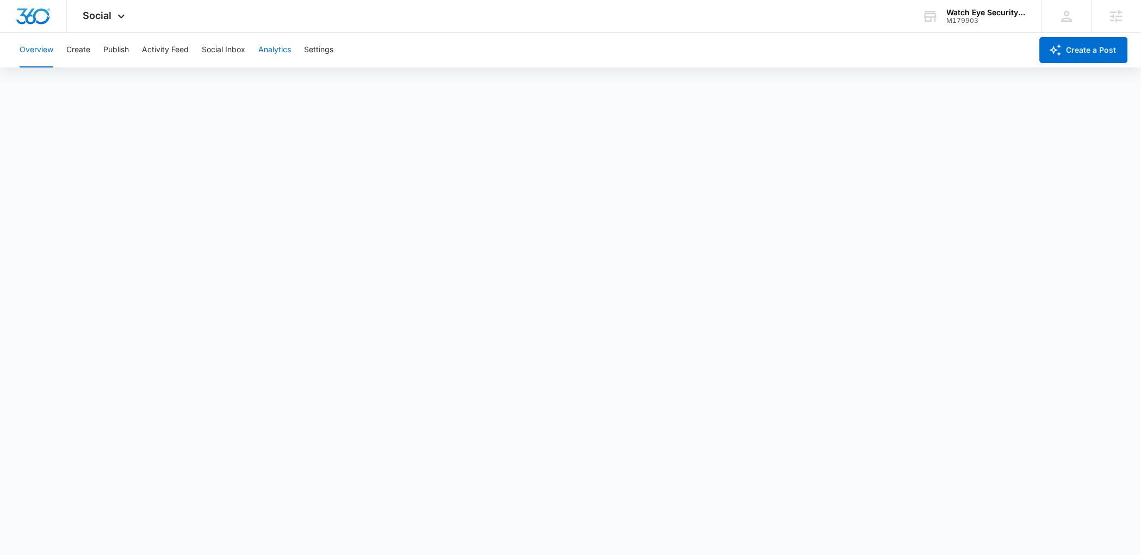 The width and height of the screenshot is (1141, 555). I want to click on div: account name, so click(987, 13).